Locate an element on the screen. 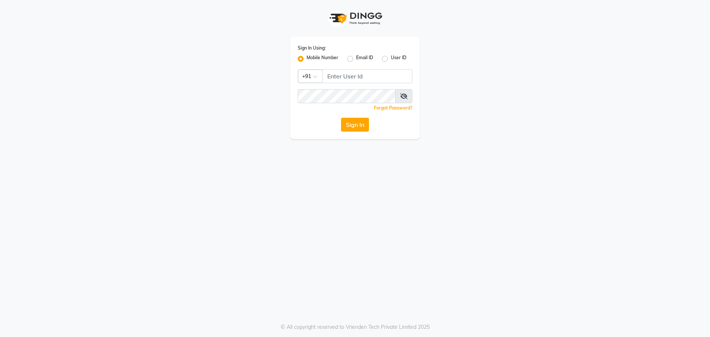 Image resolution: width=710 pixels, height=337 pixels. label: Mobile Number is located at coordinates (322, 59).